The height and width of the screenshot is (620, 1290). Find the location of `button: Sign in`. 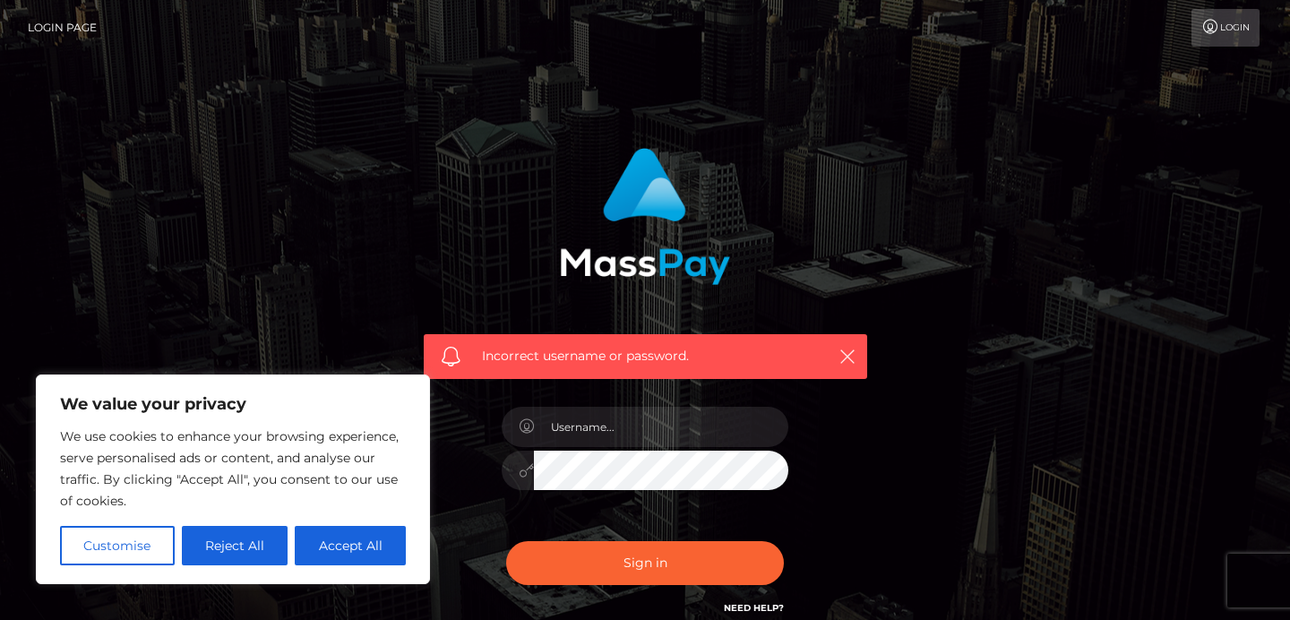

button: Sign in is located at coordinates (645, 563).